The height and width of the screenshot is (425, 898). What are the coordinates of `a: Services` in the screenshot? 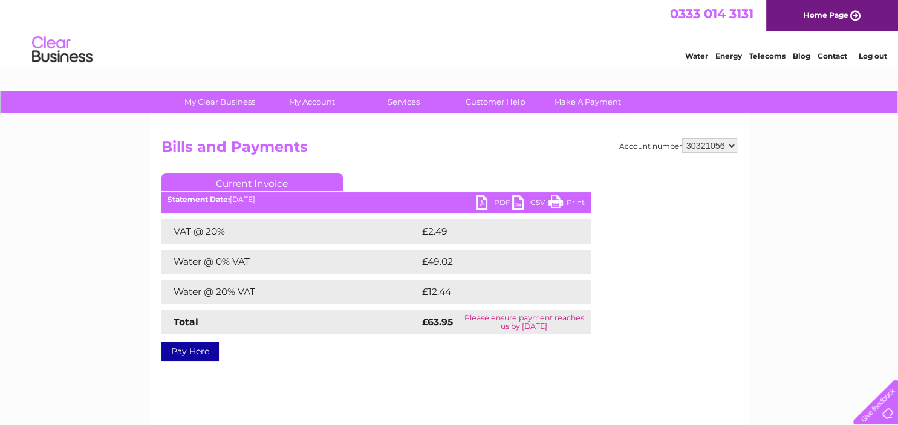 It's located at (404, 102).